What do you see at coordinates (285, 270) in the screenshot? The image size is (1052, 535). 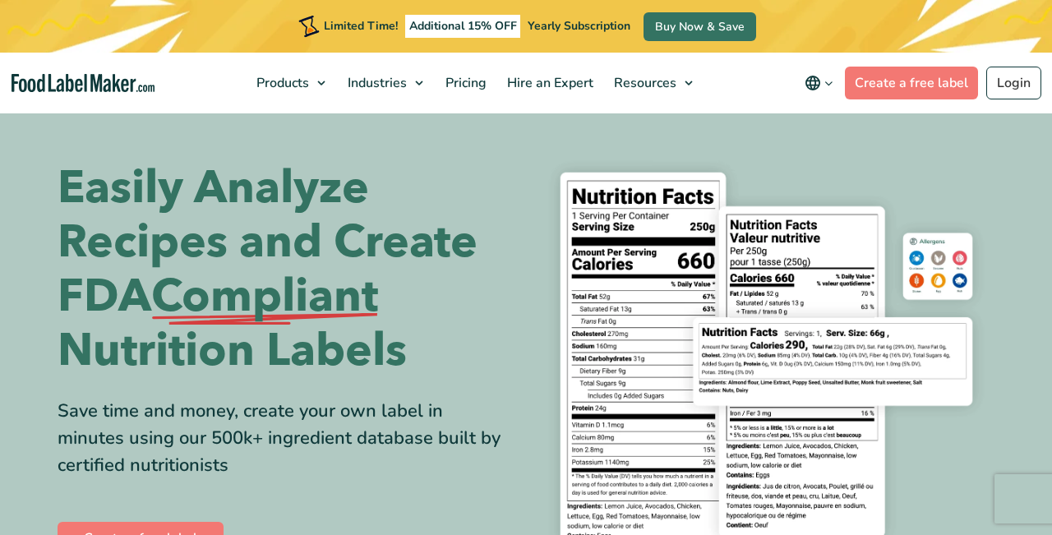 I see `h1: Easily Analyze Recipes and Create FDA Nutrition Labels` at bounding box center [285, 270].